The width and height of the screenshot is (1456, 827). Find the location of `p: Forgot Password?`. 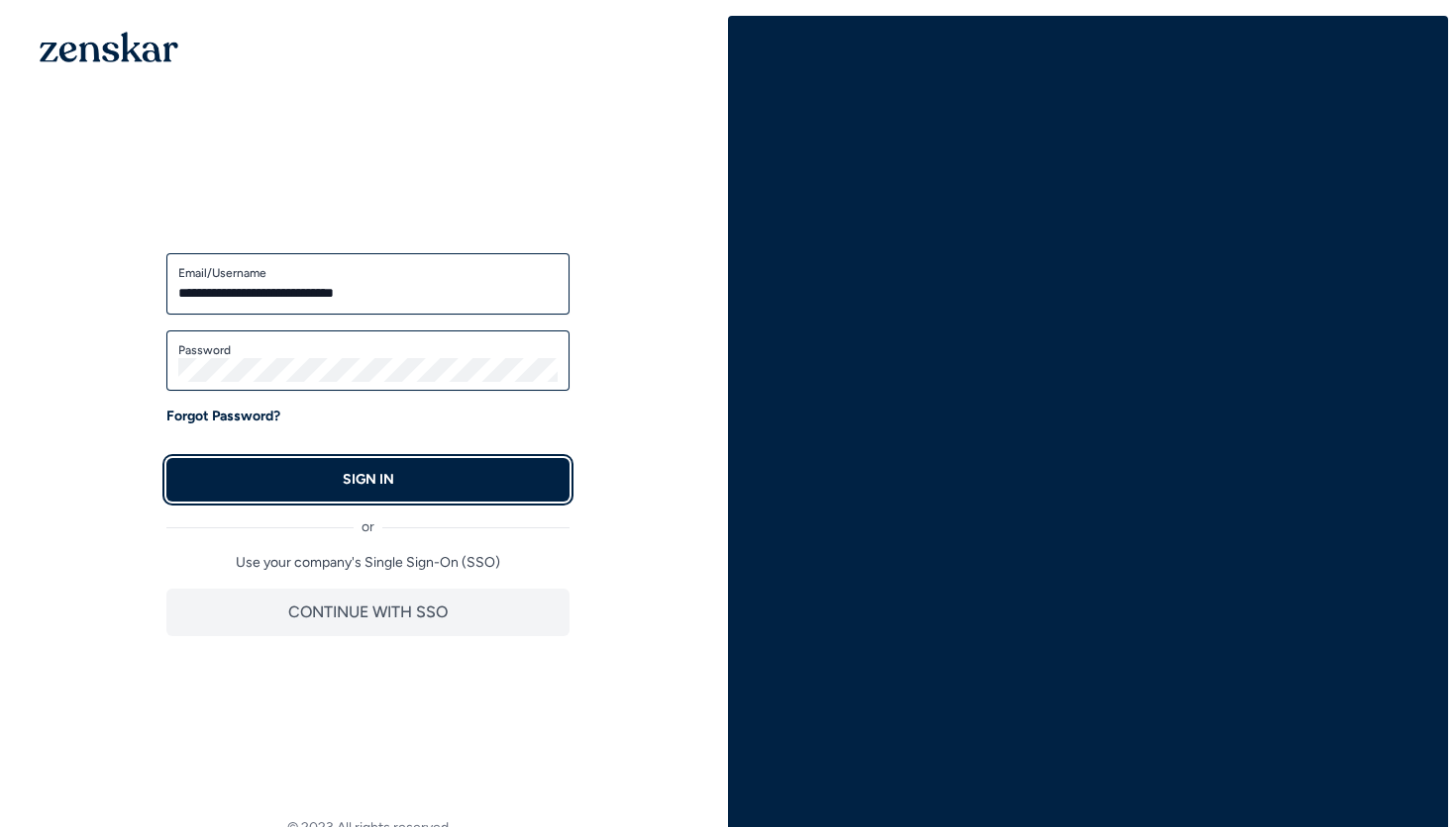

p: Forgot Password? is located at coordinates (222, 417).